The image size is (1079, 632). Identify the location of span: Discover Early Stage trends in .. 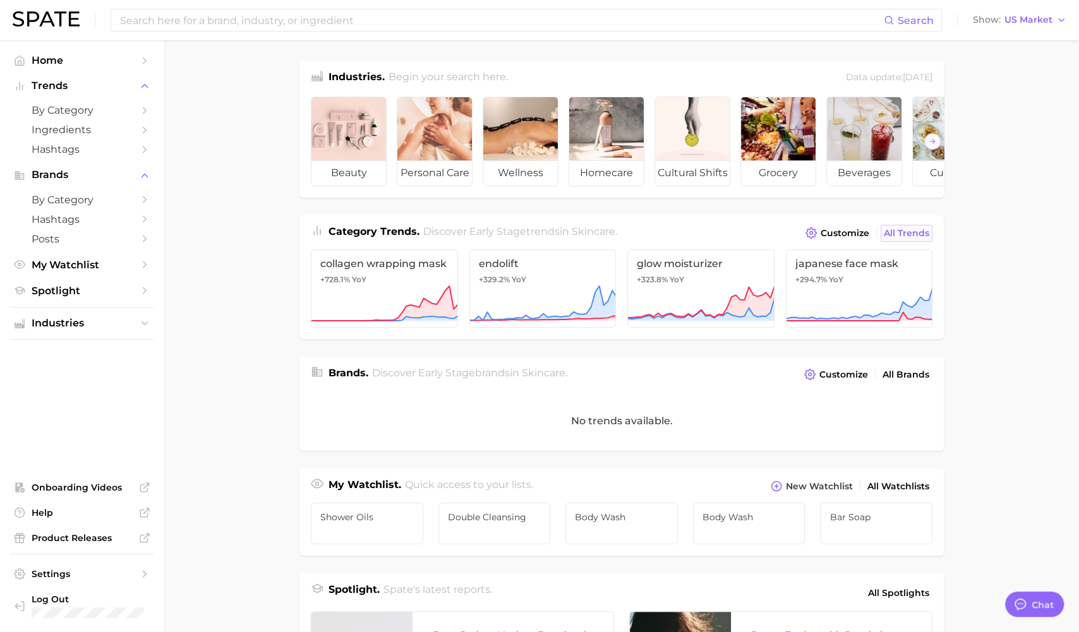
(520, 231).